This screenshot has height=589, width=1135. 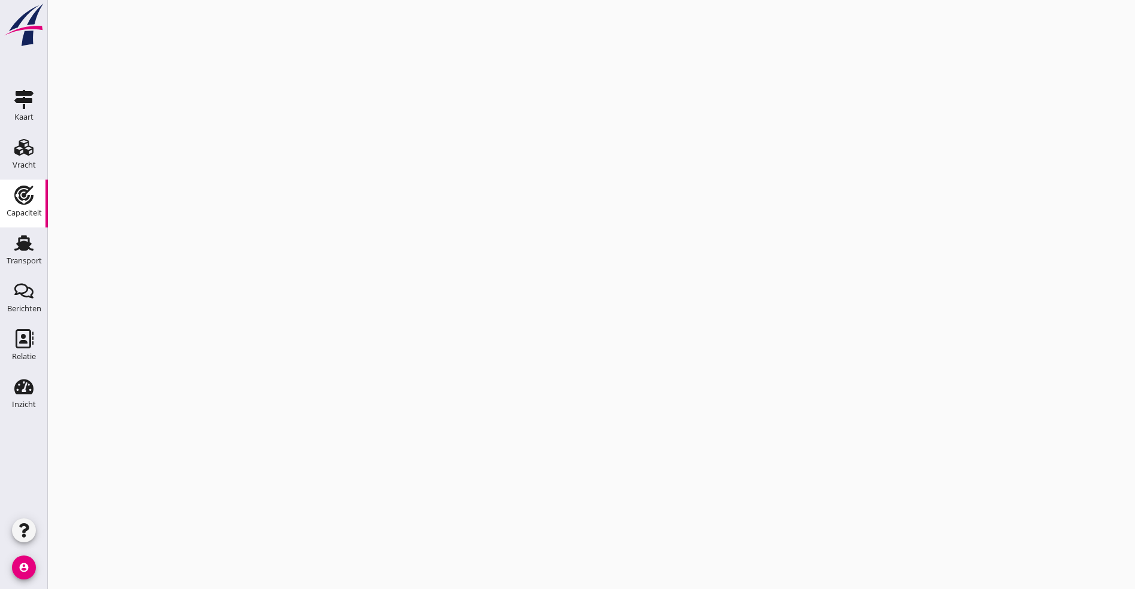 I want to click on div: Transport, so click(x=24, y=260).